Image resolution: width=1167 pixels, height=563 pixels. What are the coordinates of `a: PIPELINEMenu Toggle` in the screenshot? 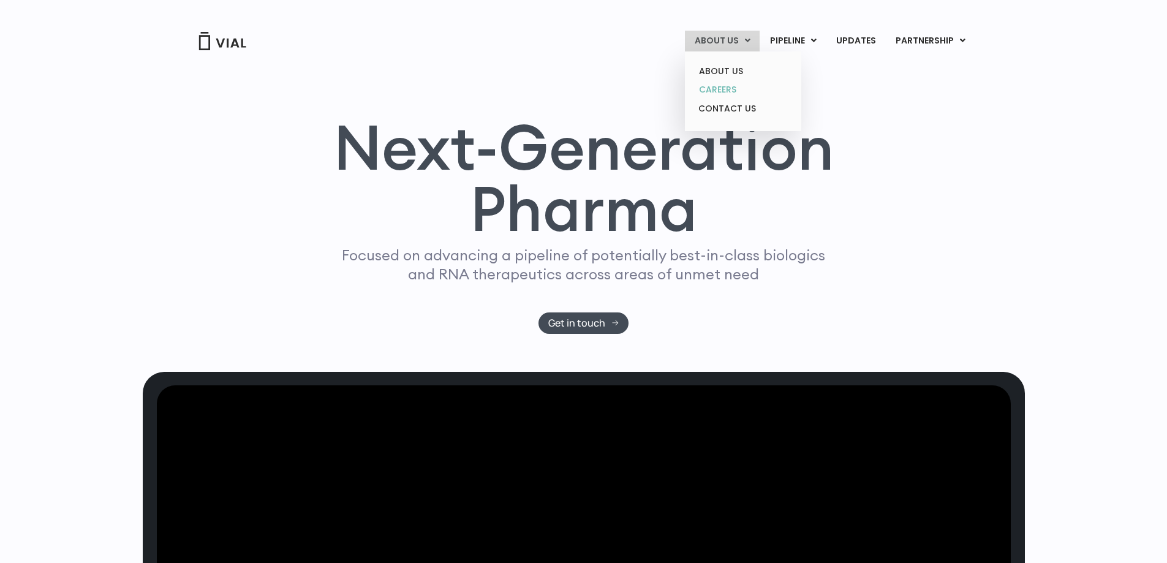 It's located at (793, 41).